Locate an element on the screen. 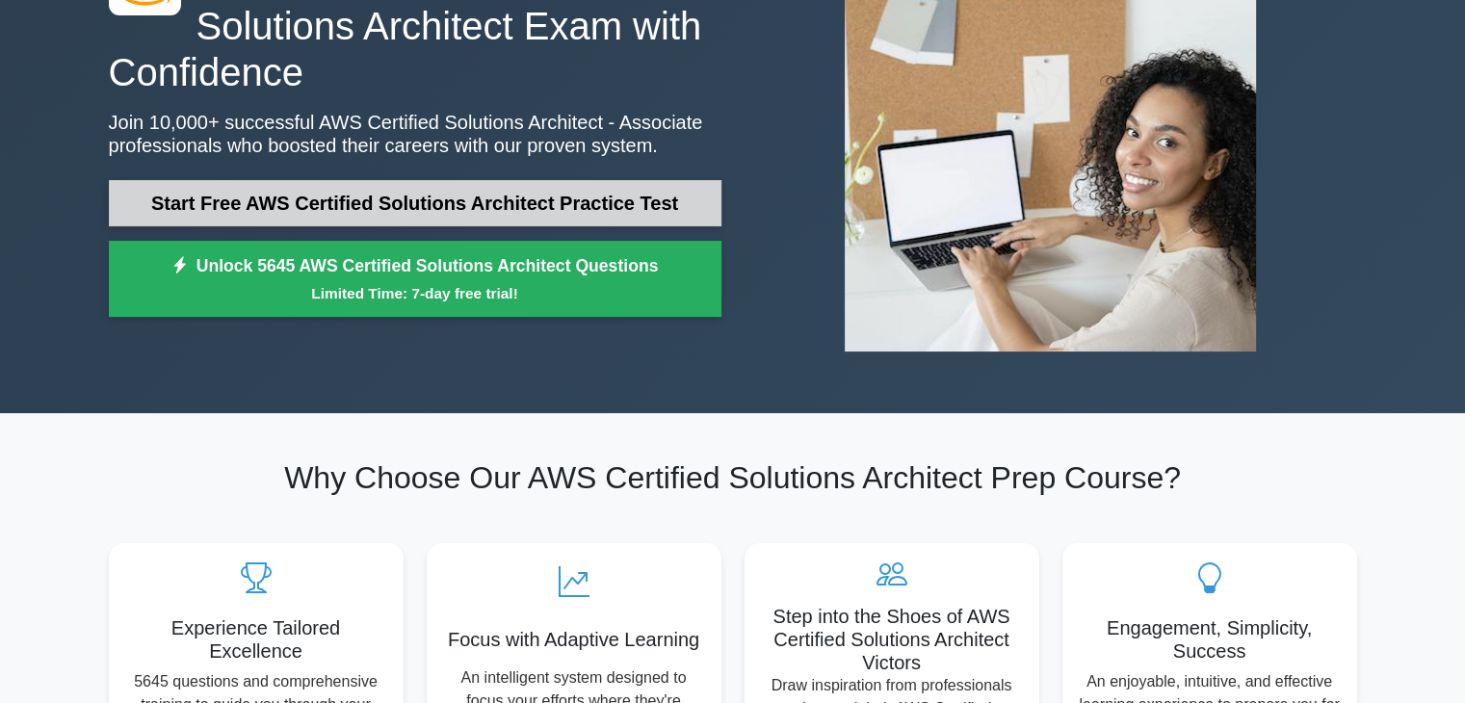 This screenshot has height=703, width=1465. p: Join 10,000+ successful AWS Certified Solutions Architect - Associate professionals who boosted t... is located at coordinates (415, 134).